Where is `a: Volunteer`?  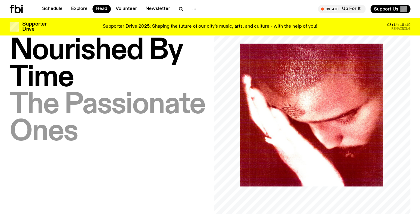 a: Volunteer is located at coordinates (126, 9).